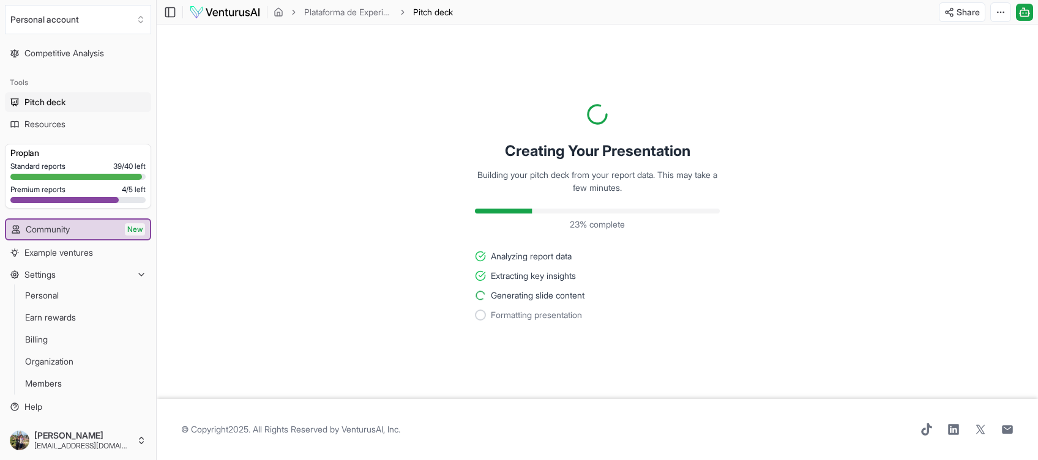 The height and width of the screenshot is (460, 1038). Describe the element at coordinates (968, 12) in the screenshot. I see `span: Share` at that location.